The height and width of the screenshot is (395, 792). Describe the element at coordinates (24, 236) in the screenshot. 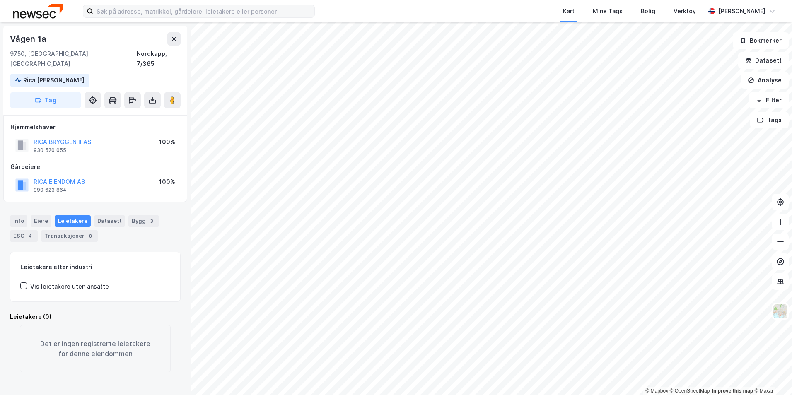

I see `div: ESG` at that location.